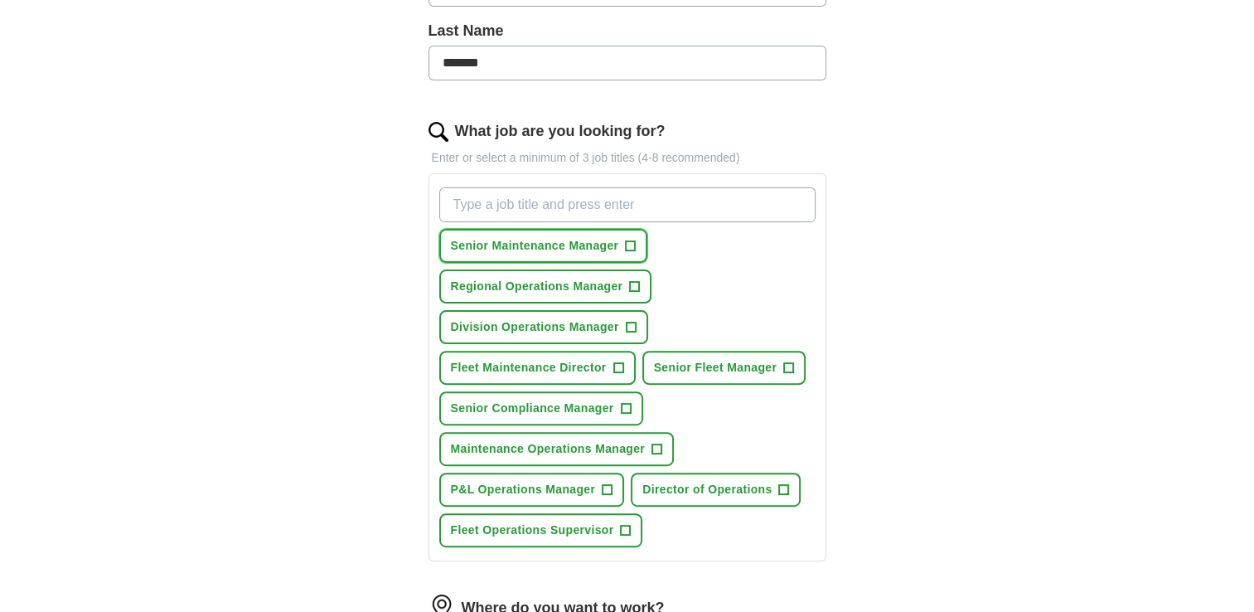 This screenshot has width=1254, height=612. I want to click on button: Fleet Maintenance Director, so click(537, 367).